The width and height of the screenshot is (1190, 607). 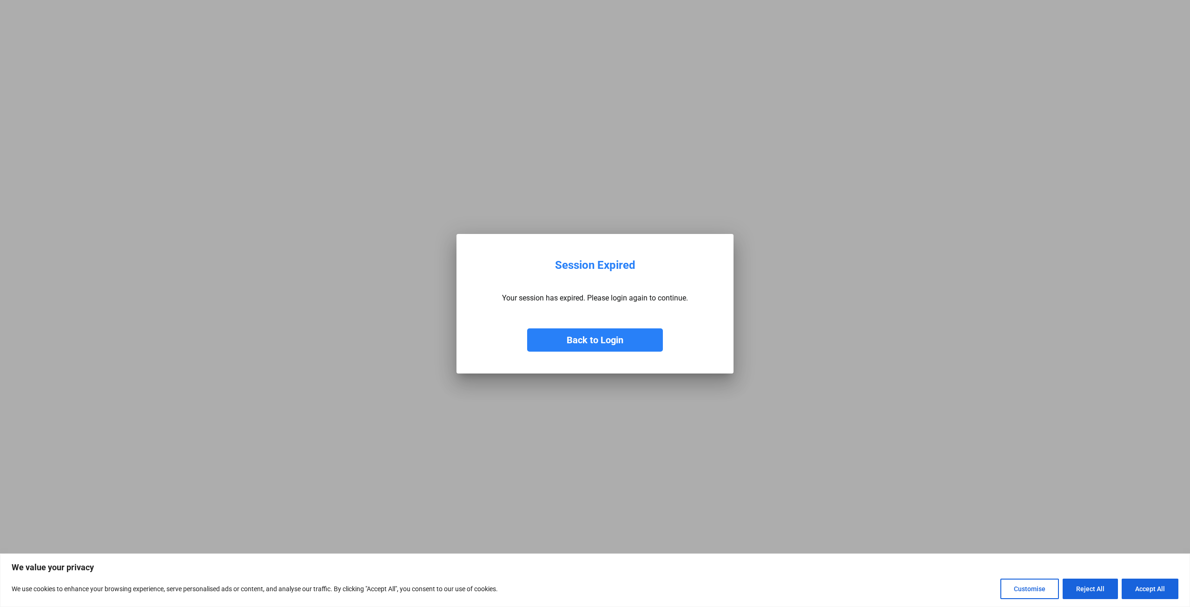 What do you see at coordinates (595, 298) in the screenshot?
I see `p: Your session has expired. Please login again to continue.` at bounding box center [595, 298].